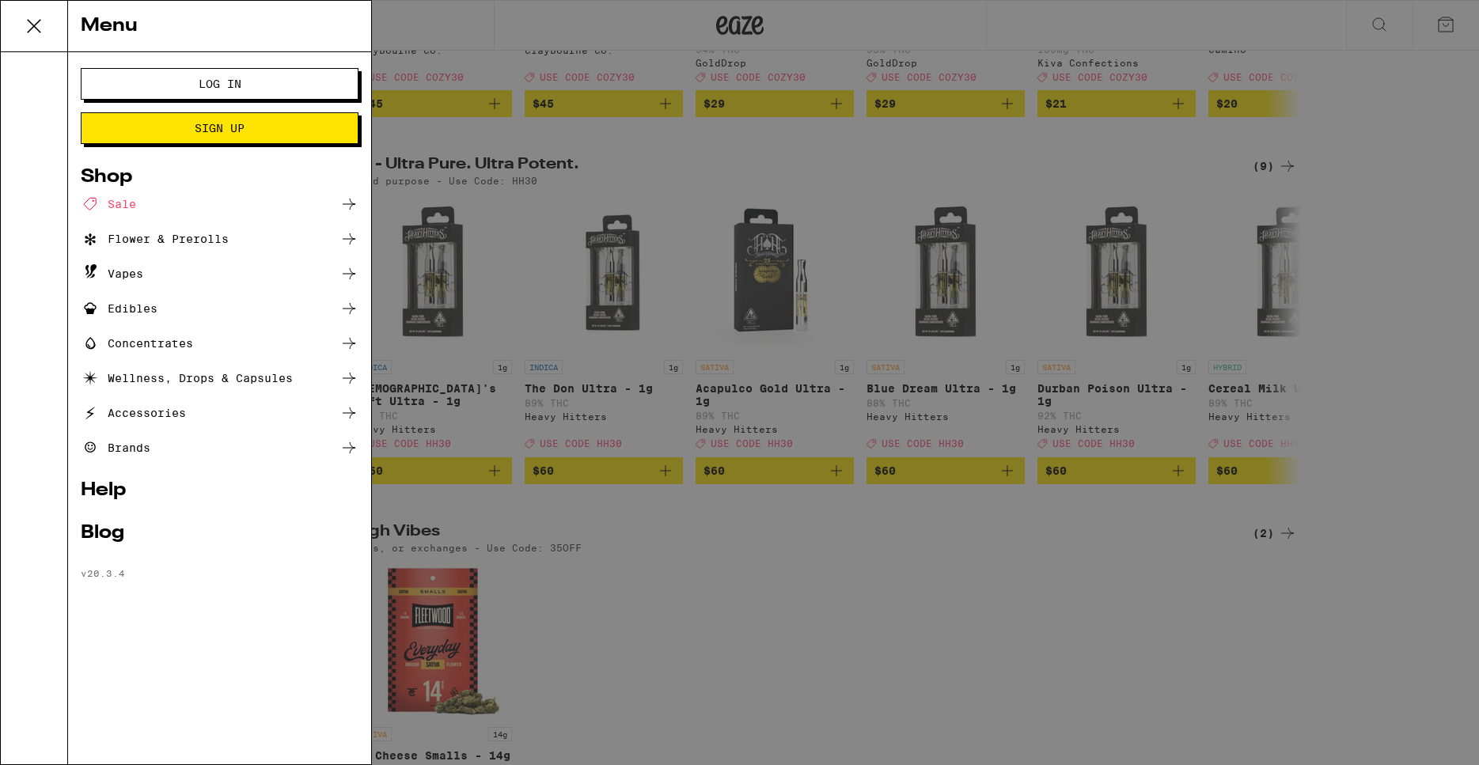 This screenshot has width=1479, height=765. I want to click on div: Wellness, Drops & Capsules, so click(187, 378).